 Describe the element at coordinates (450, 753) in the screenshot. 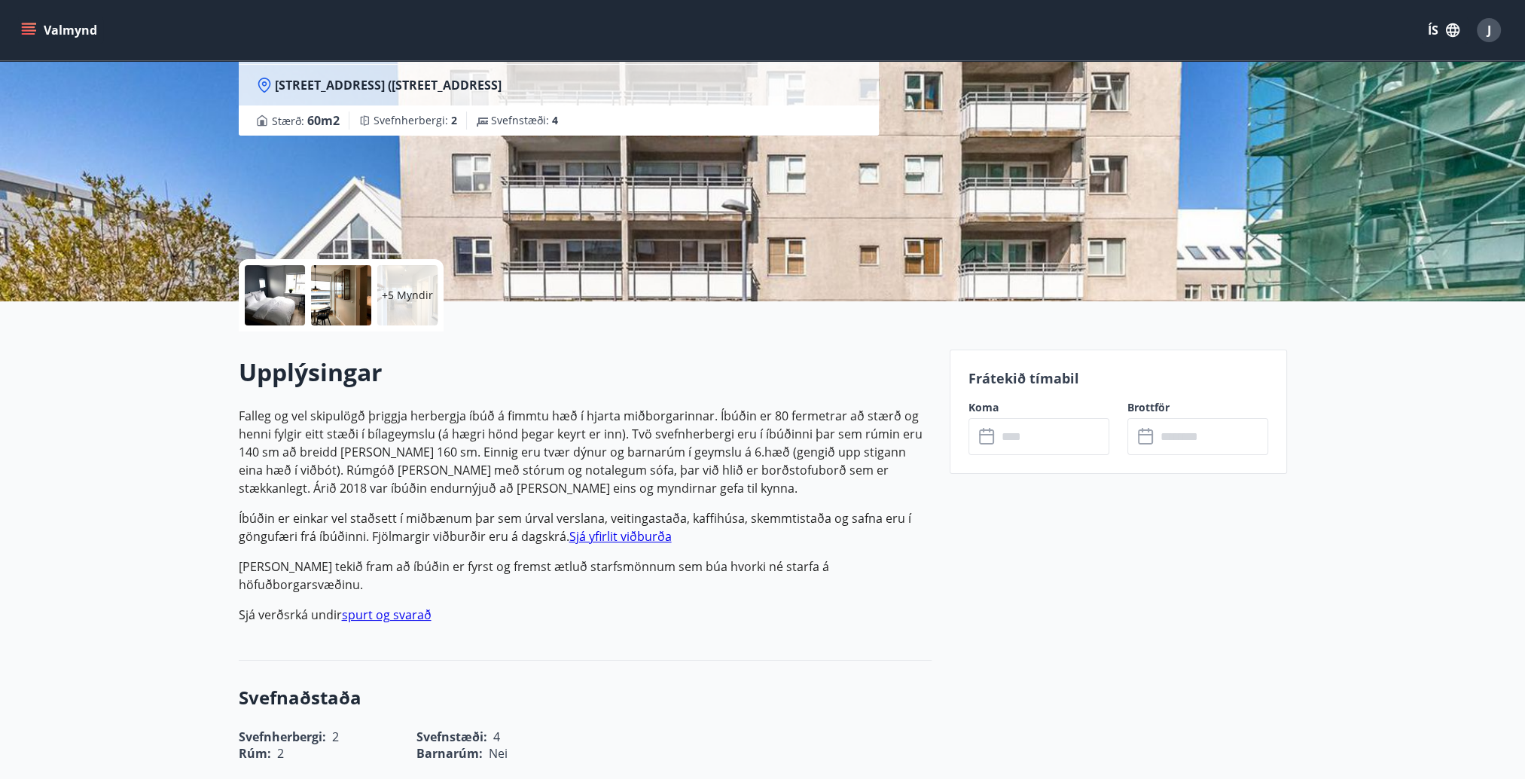

I see `span: Barnarúm :` at that location.